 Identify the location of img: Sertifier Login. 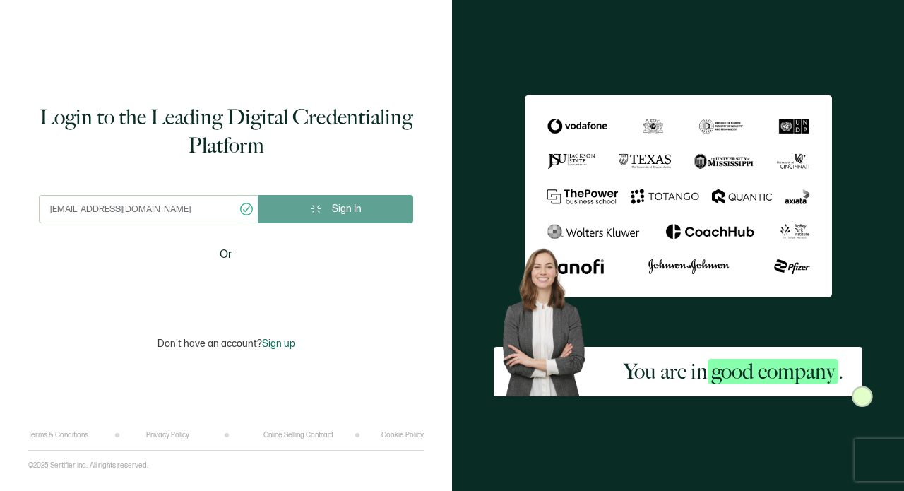
(862, 396).